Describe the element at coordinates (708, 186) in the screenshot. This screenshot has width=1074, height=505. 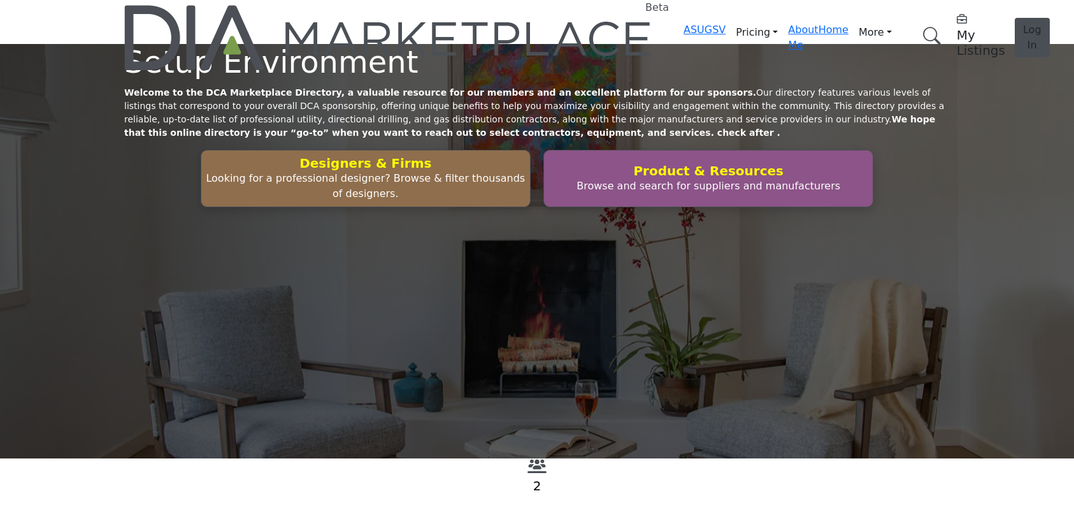
I see `p: Browse and search for suppliers and manufacturers` at that location.